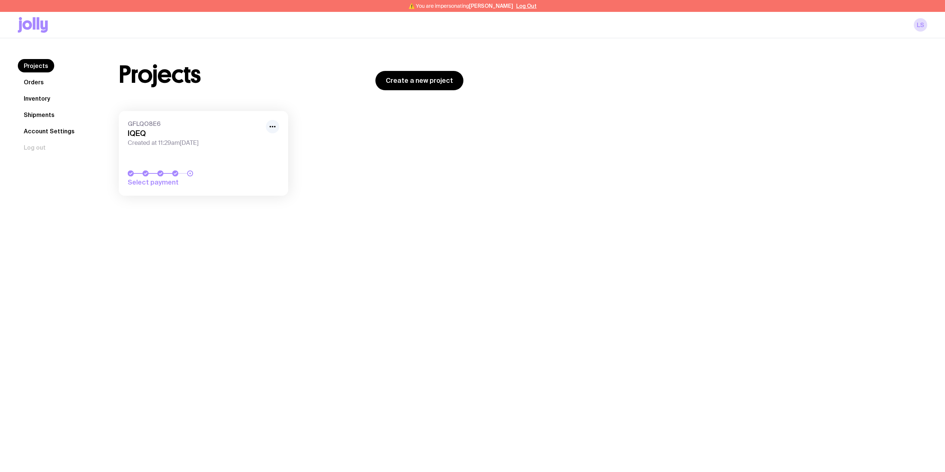 The width and height of the screenshot is (945, 472). What do you see at coordinates (39, 115) in the screenshot?
I see `a: Shipments` at bounding box center [39, 115].